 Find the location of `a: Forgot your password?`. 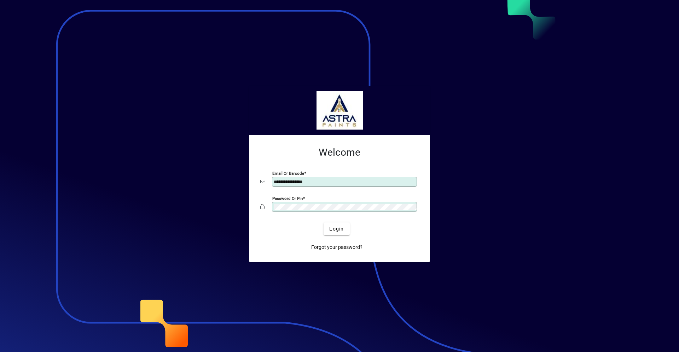

a: Forgot your password? is located at coordinates (336, 247).